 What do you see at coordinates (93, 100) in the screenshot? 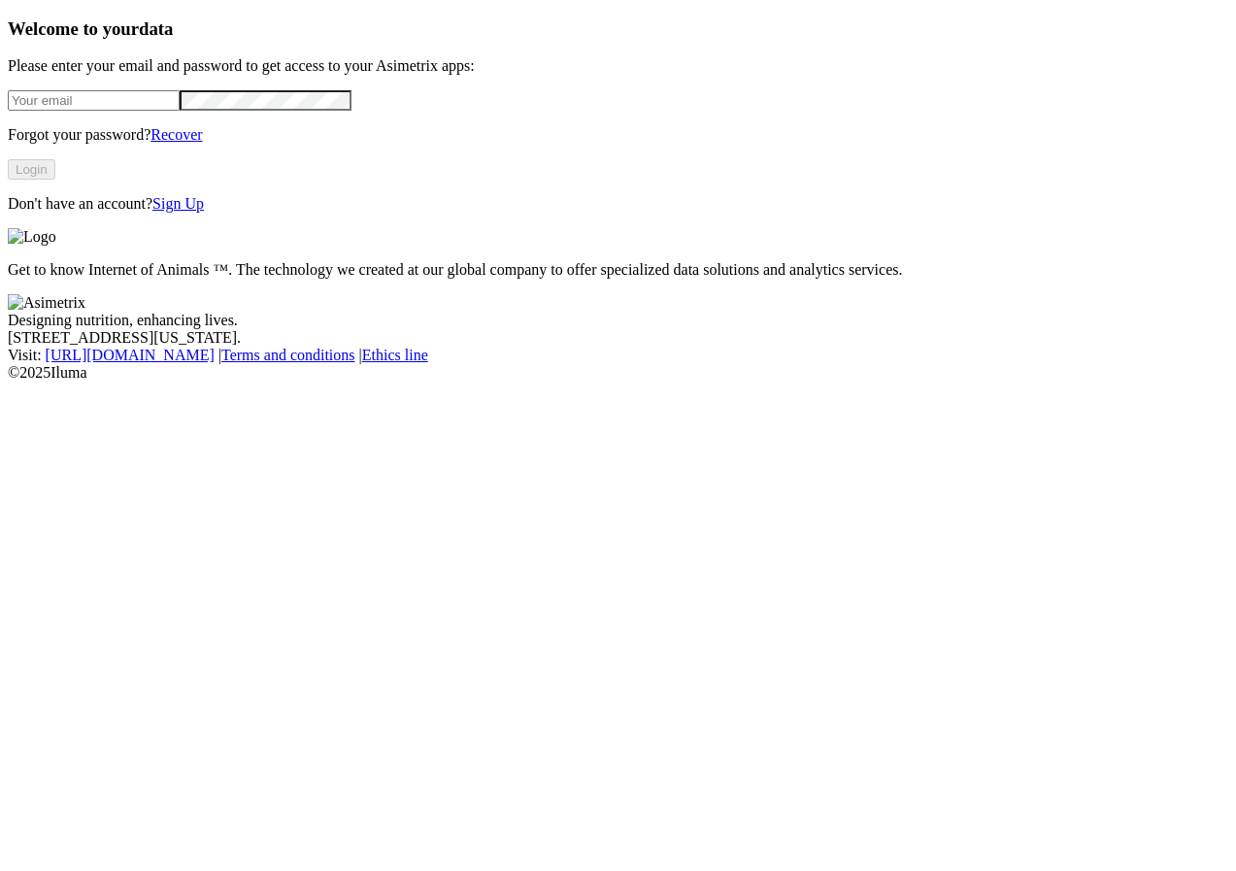
I see `input: Your email` at bounding box center [93, 100].